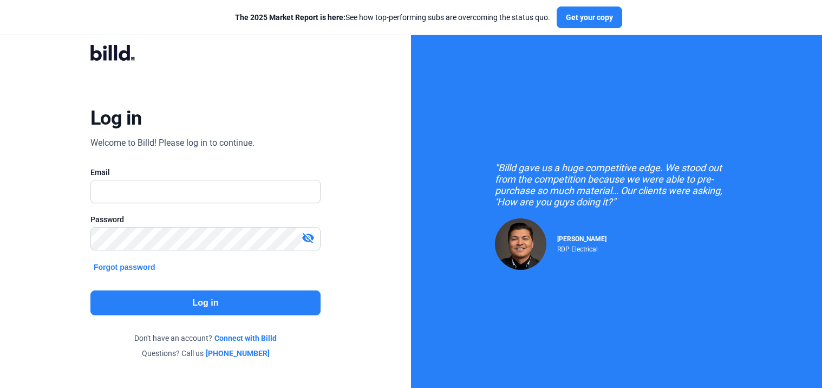 The width and height of the screenshot is (822, 388). Describe the element at coordinates (290, 17) in the screenshot. I see `span: The 2025 Market Report is here:` at that location.